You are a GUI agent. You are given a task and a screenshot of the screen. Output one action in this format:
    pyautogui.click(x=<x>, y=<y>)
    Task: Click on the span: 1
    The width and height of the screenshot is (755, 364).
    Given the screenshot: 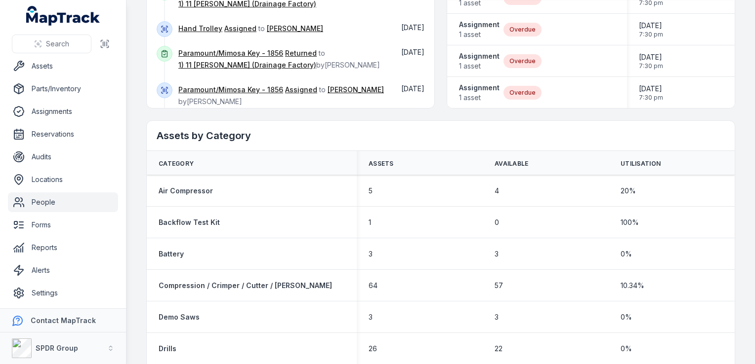 What is the action you would take?
    pyautogui.click(x=369, y=223)
    